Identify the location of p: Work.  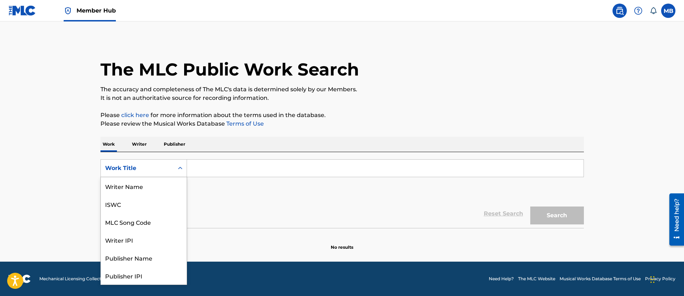
(109, 144).